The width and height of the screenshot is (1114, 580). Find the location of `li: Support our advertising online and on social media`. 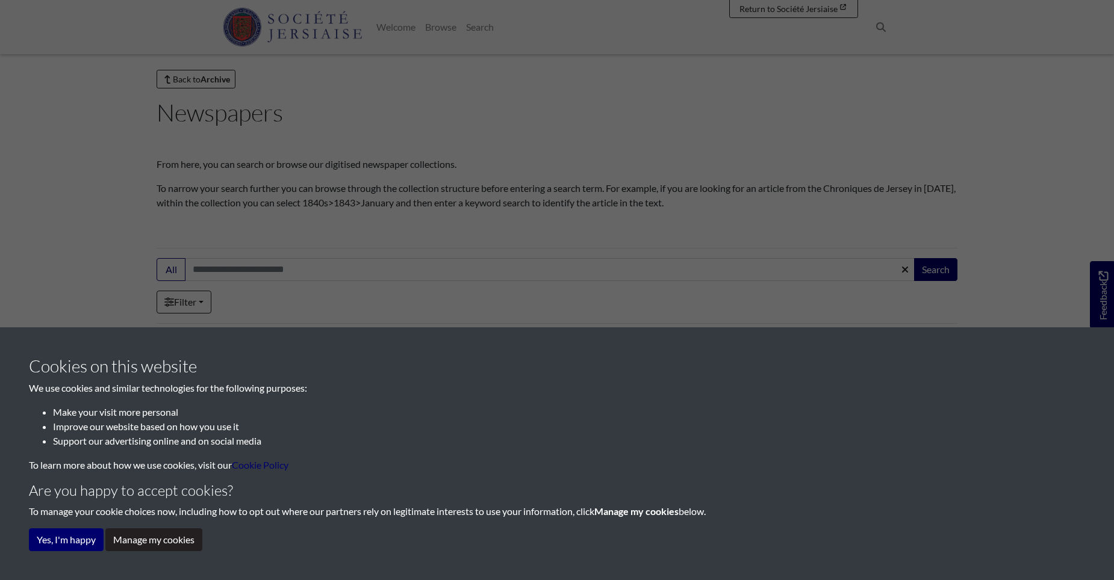

li: Support our advertising online and on social media is located at coordinates (569, 441).